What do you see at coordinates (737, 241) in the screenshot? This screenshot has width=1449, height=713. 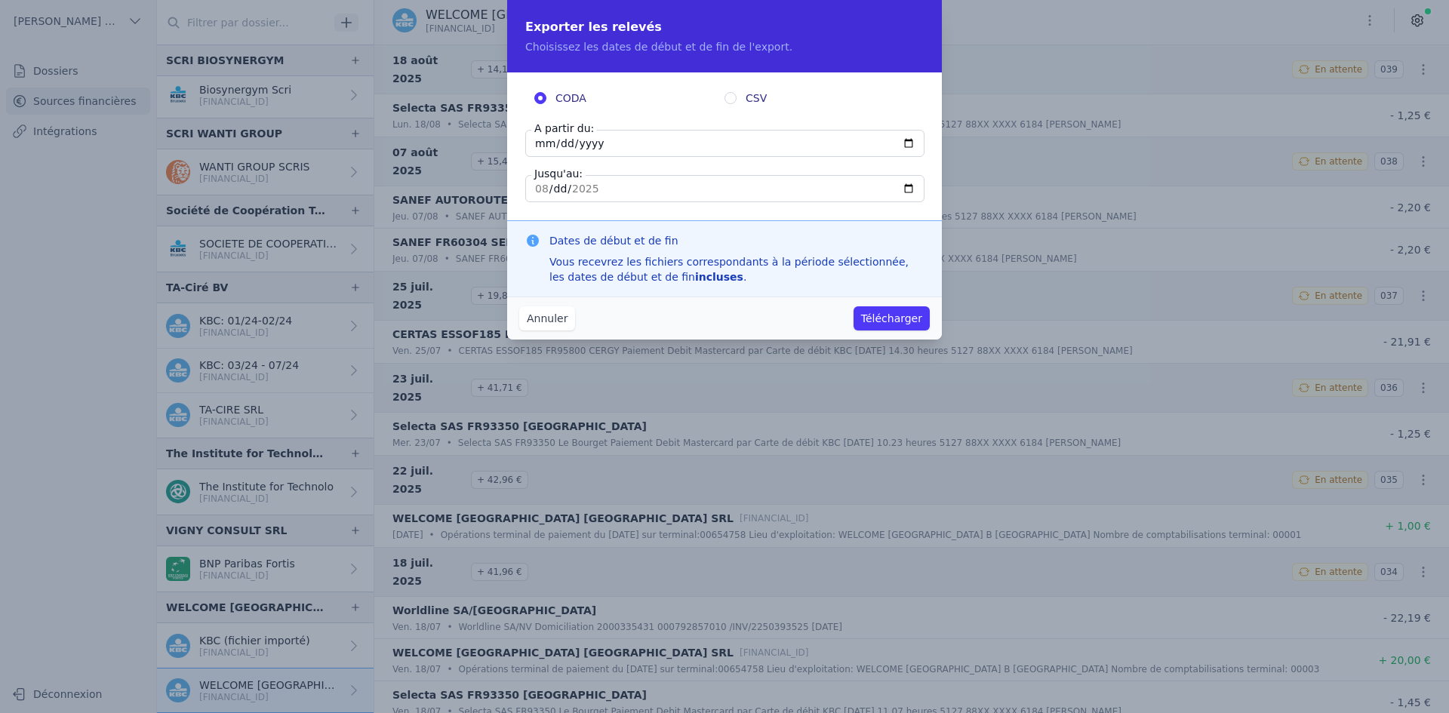 I see `h3: Dates de début et de fin` at bounding box center [737, 241].